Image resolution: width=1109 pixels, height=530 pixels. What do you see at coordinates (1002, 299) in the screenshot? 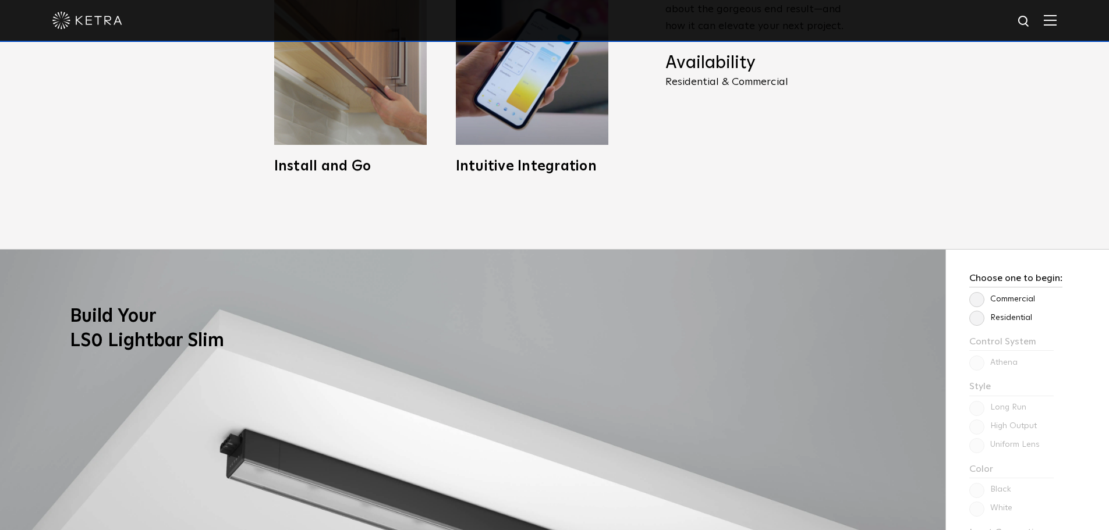
I see `label: Commercial` at bounding box center [1002, 299].